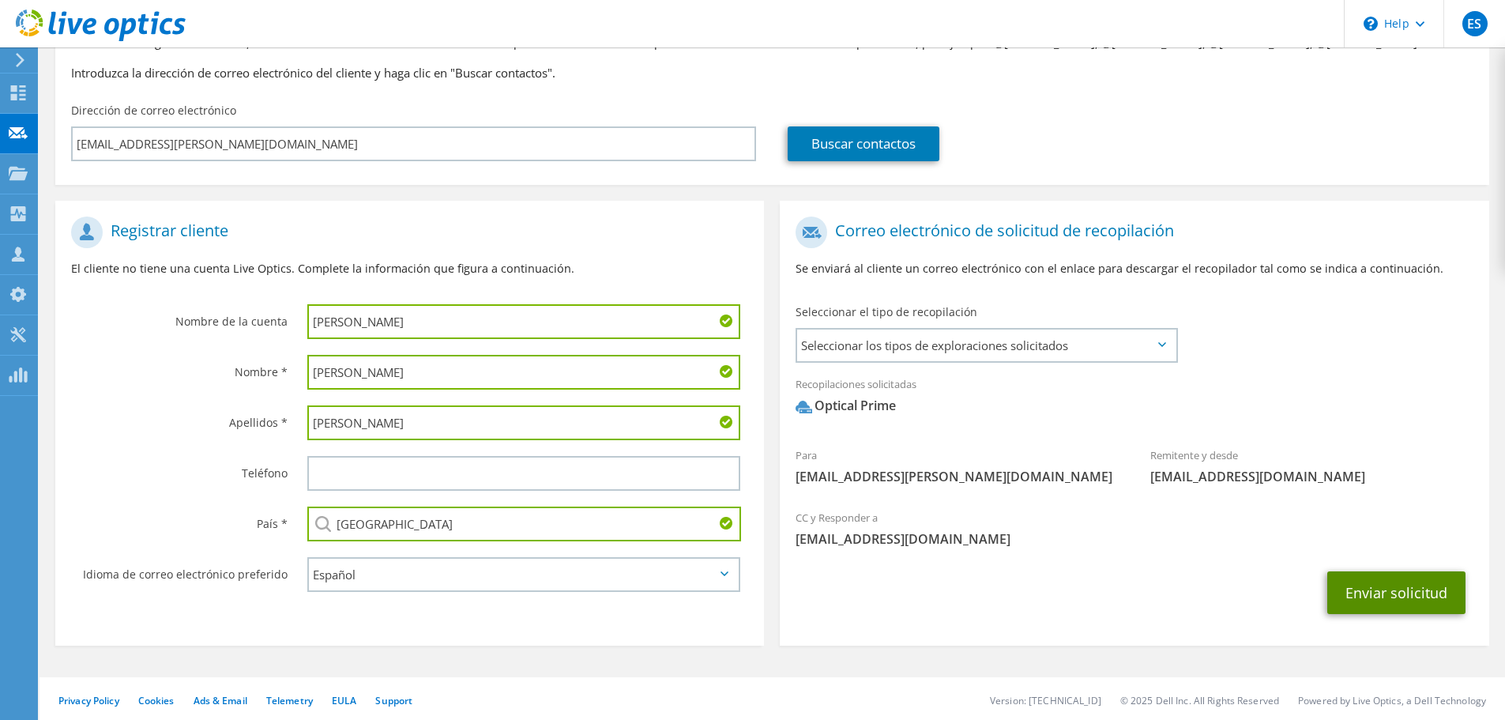  Describe the element at coordinates (1133, 528) in the screenshot. I see `div: CC y Responder a` at that location.